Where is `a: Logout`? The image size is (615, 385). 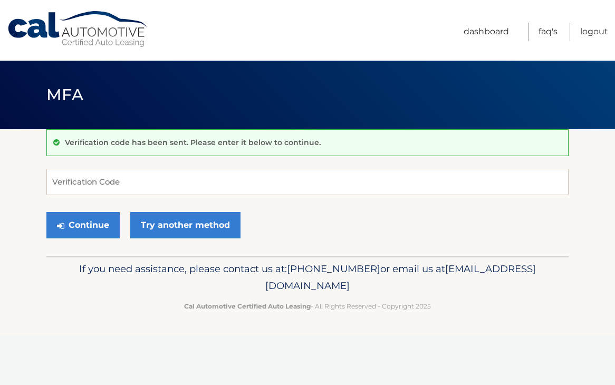
a: Logout is located at coordinates (594, 32).